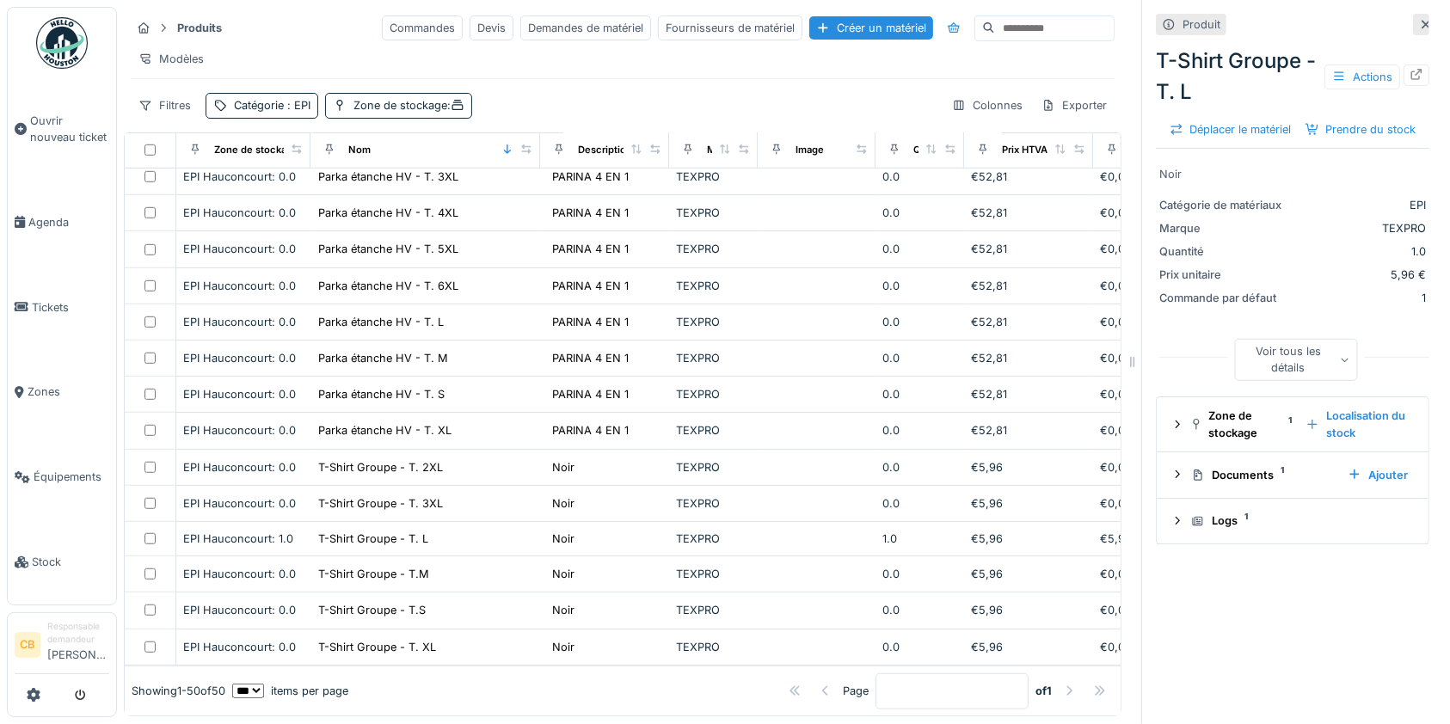 This screenshot has height=724, width=1450. Describe the element at coordinates (1360, 205) in the screenshot. I see `div: EPI` at that location.